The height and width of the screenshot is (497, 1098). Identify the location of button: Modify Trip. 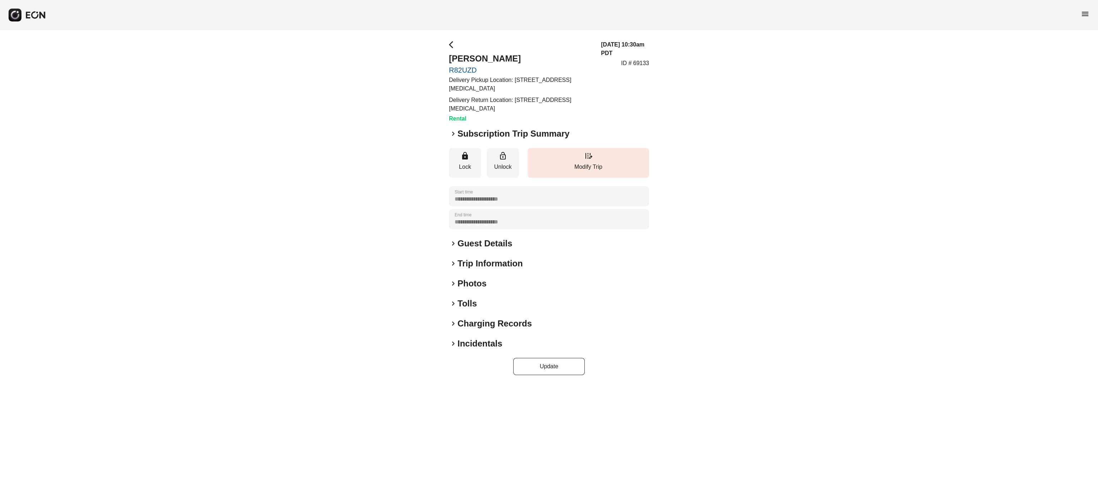
(588, 163).